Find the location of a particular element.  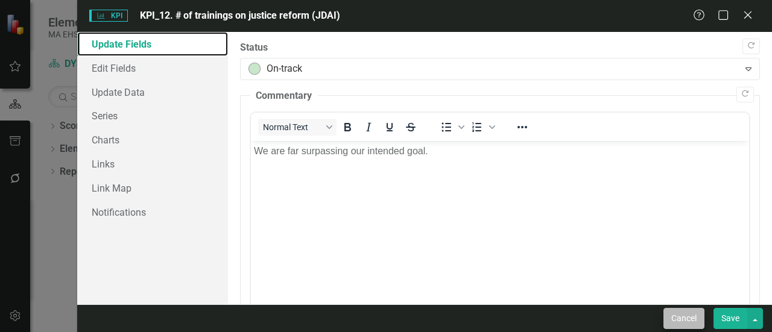

span: KPI_12. # of trainings on justice reform (JDAI) is located at coordinates (240, 15).